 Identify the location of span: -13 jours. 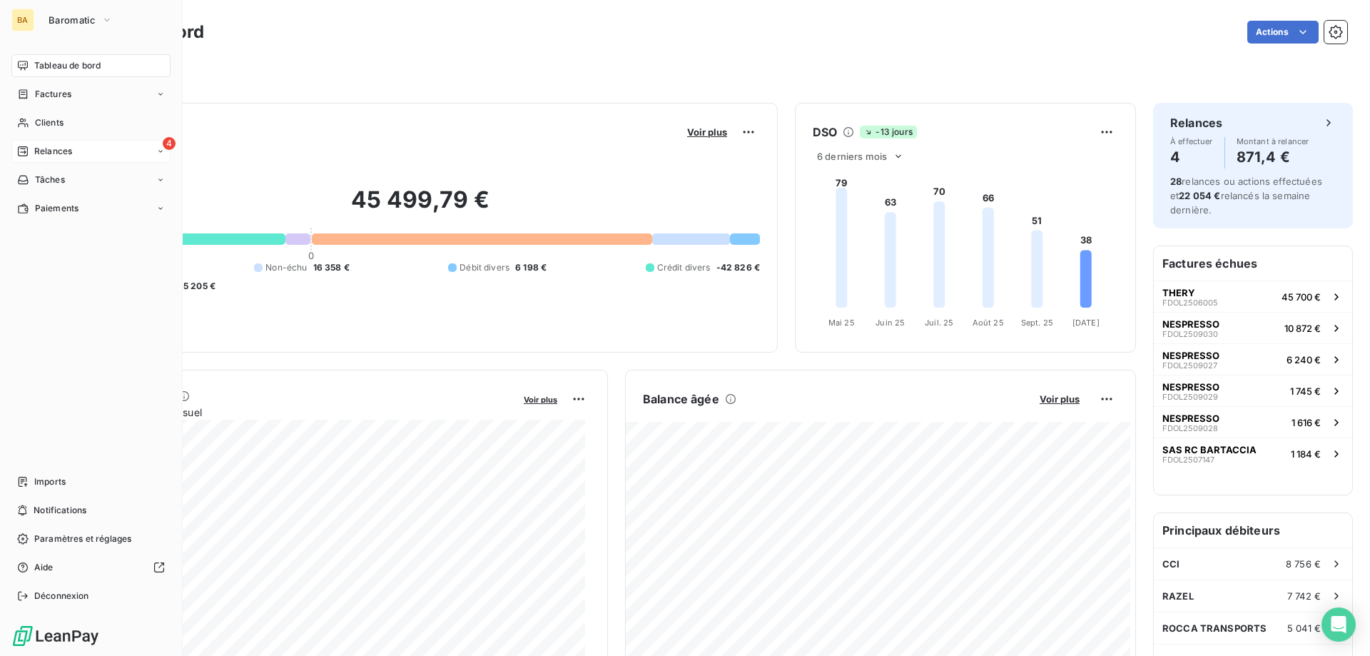
(887, 132).